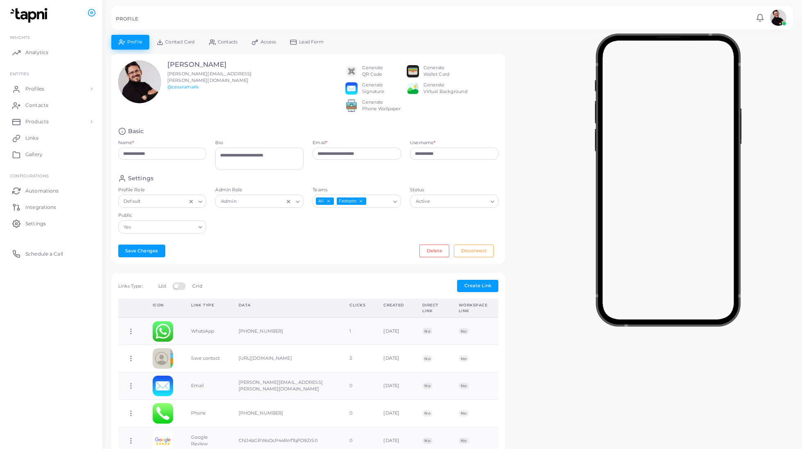 The height and width of the screenshot is (449, 802). What do you see at coordinates (352, 106) in the screenshot?
I see `img: 522fc3d1c3555ff804a1a379a540d0107ed87845162a92721bf5e2ebbcc3ae6c.png` at bounding box center [352, 106].